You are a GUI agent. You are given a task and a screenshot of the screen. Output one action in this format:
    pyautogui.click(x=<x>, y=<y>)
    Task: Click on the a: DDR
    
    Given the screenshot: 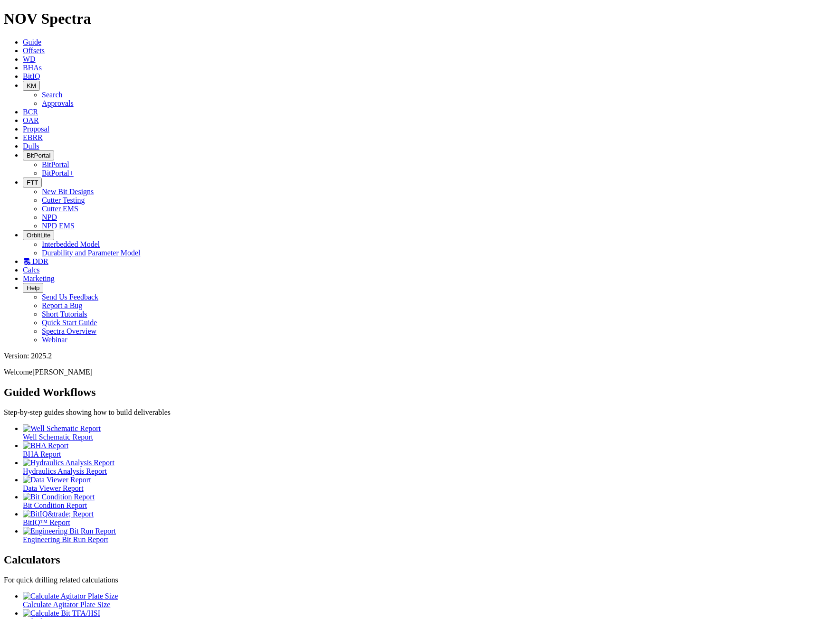 What is the action you would take?
    pyautogui.click(x=36, y=261)
    